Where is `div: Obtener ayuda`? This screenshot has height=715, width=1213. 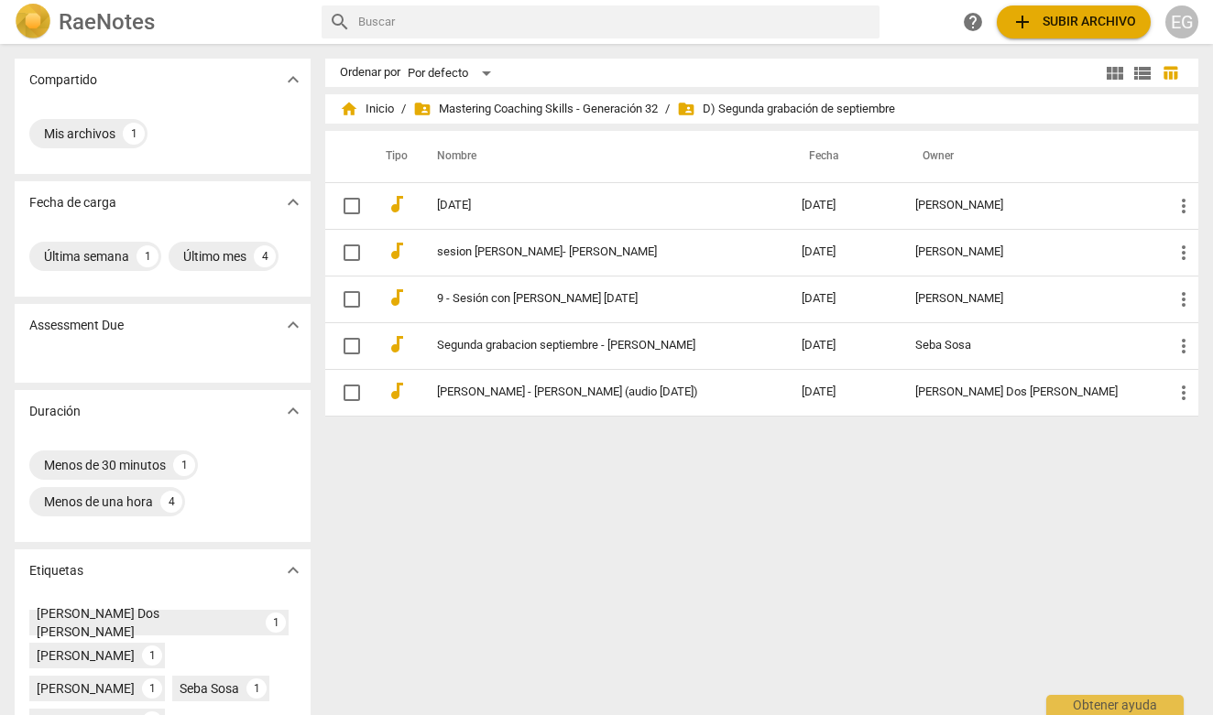
div: Obtener ayuda is located at coordinates (1115, 705).